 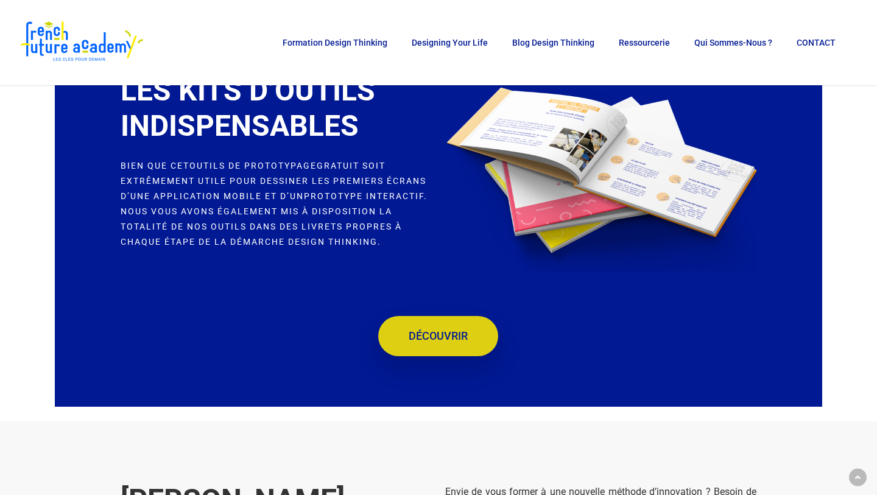 I want to click on span: outils de prototypage, so click(x=253, y=166).